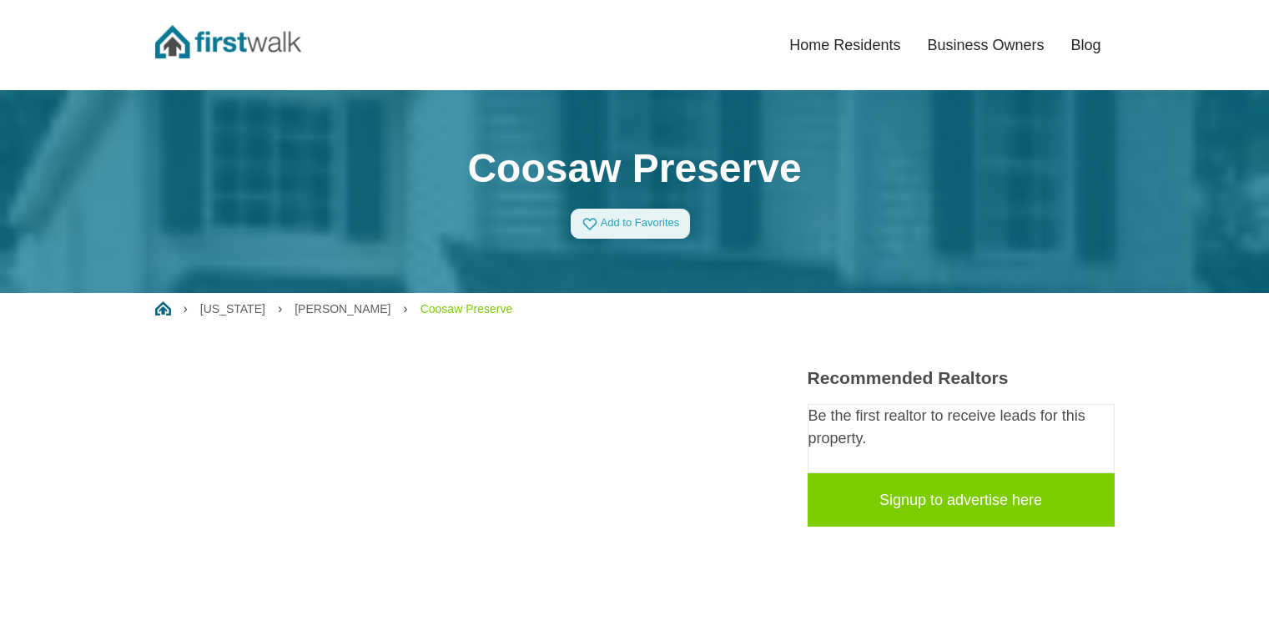  I want to click on a: Business Owners, so click(985, 45).